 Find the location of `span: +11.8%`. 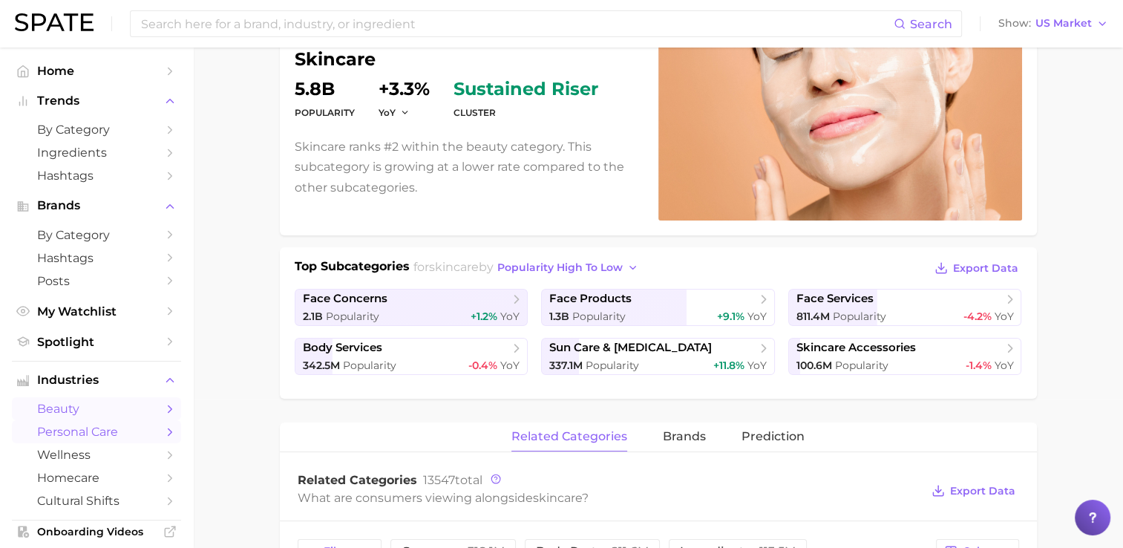

span: +11.8% is located at coordinates (729, 365).